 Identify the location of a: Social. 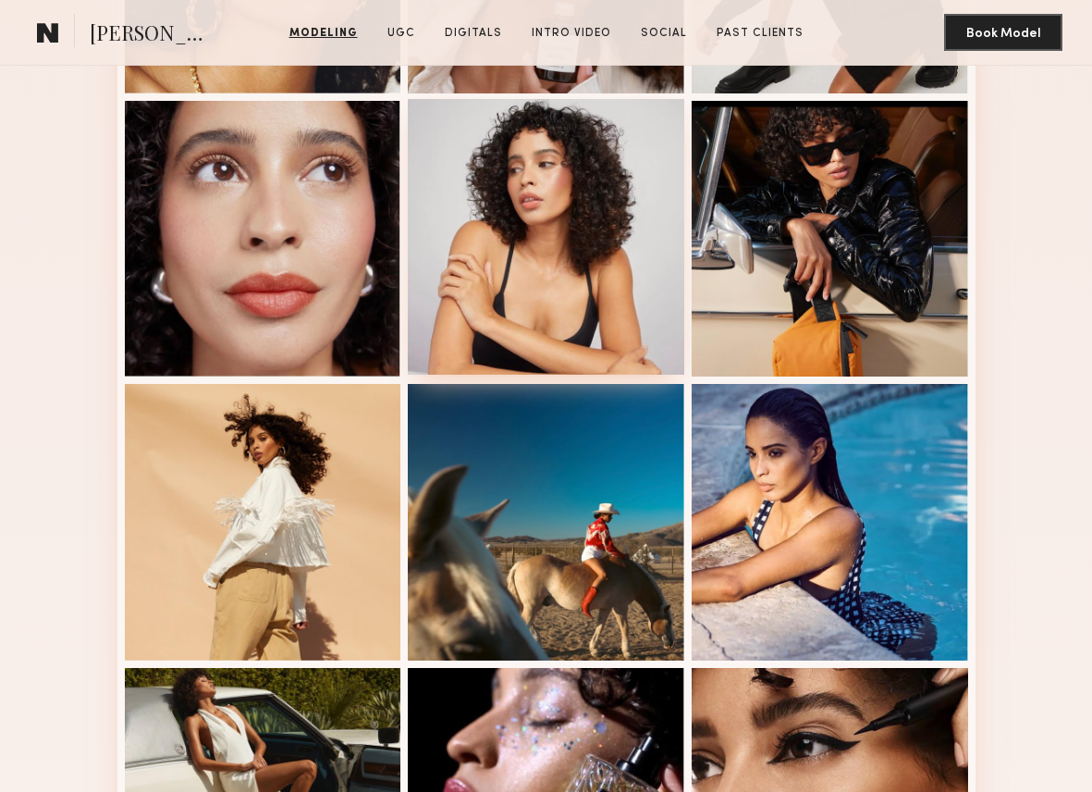
(664, 33).